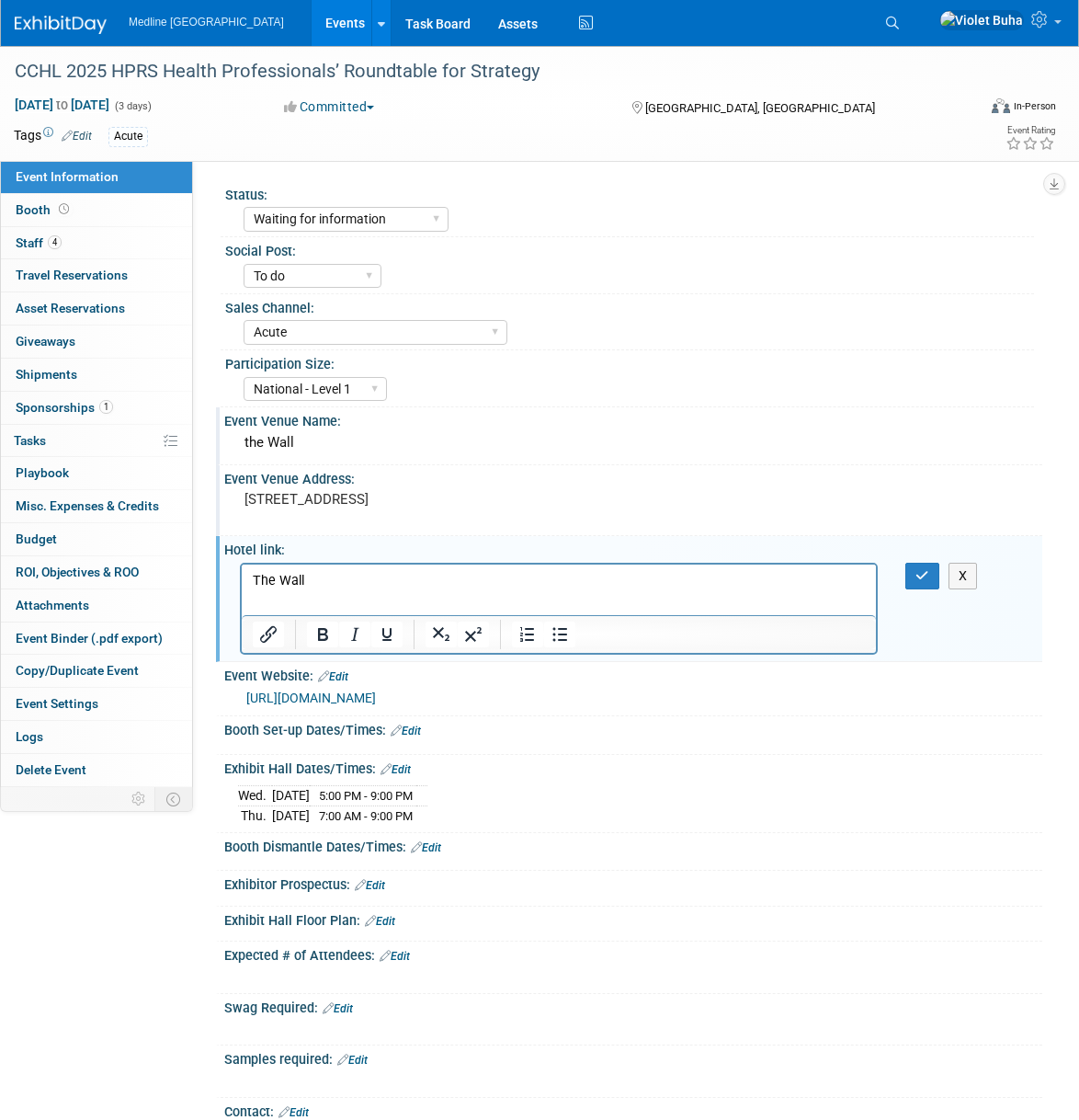 The height and width of the screenshot is (1120, 1079). I want to click on span: Booth, so click(44, 210).